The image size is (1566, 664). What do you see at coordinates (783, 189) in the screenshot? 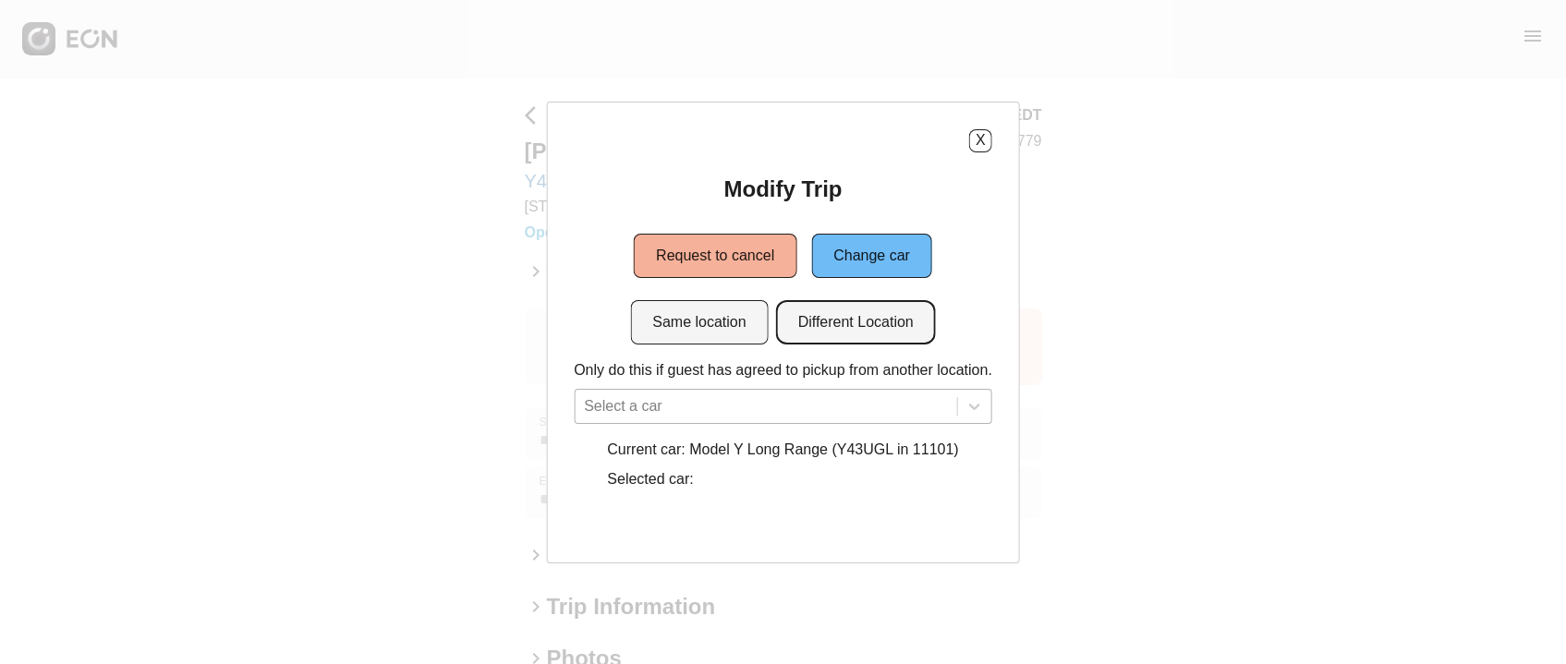
I see `h2: Modify Trip` at bounding box center [783, 189].